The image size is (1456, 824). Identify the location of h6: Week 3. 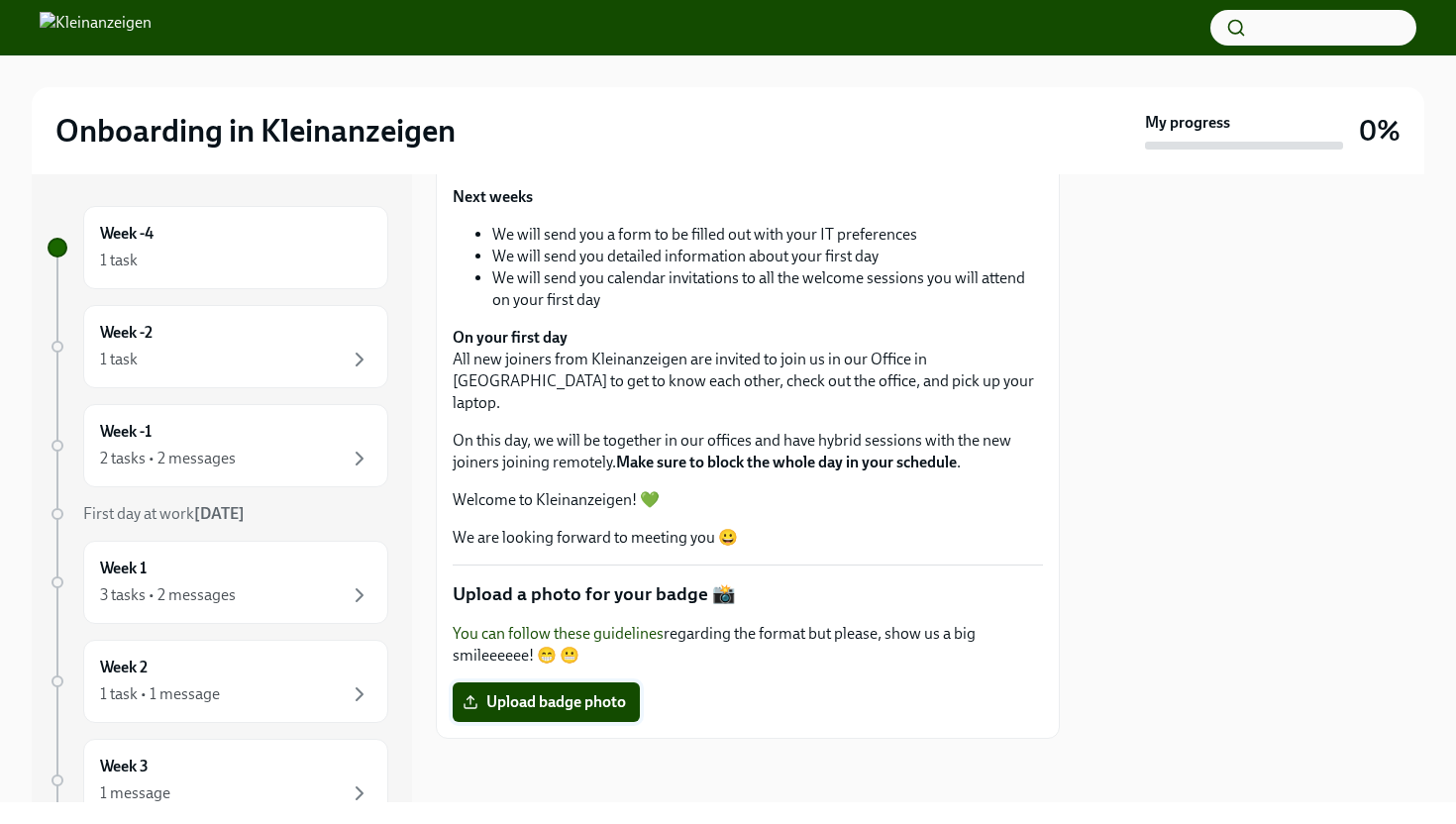
(124, 767).